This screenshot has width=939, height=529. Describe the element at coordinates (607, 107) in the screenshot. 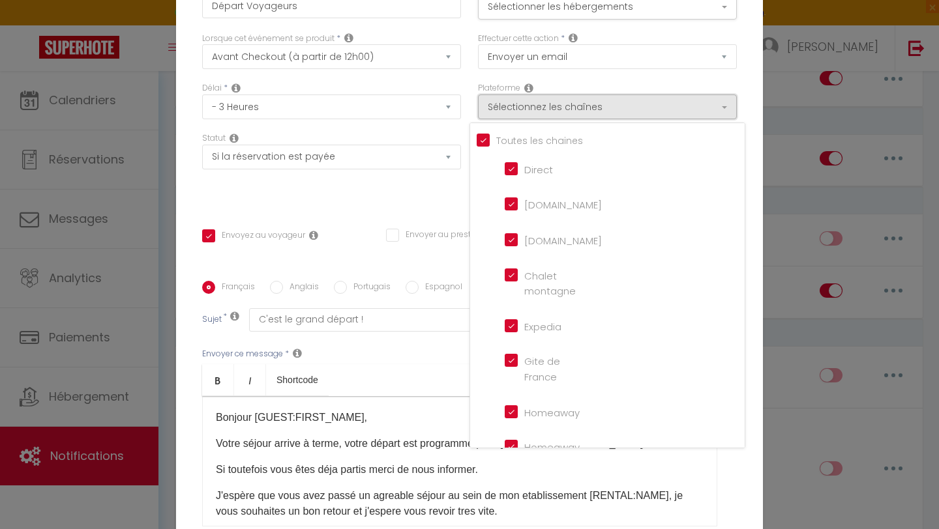

I see `button: Sélectionnez les chaînes` at that location.